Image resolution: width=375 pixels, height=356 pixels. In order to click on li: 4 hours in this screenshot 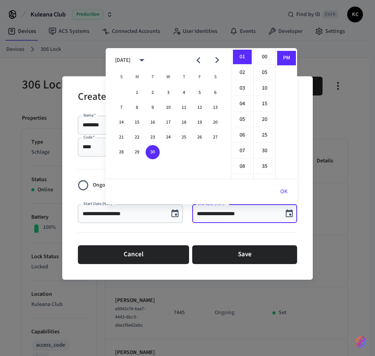, I will do `click(242, 104)`.